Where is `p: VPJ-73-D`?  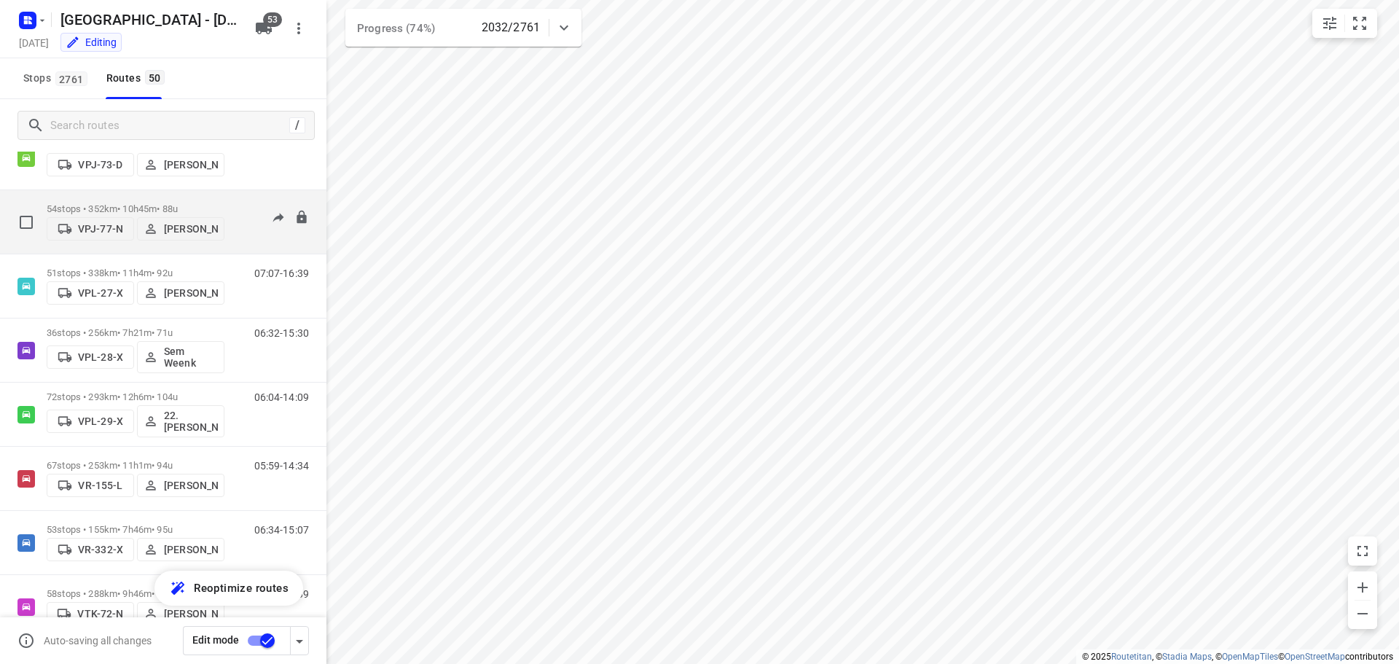
p: VPJ-73-D is located at coordinates (100, 165).